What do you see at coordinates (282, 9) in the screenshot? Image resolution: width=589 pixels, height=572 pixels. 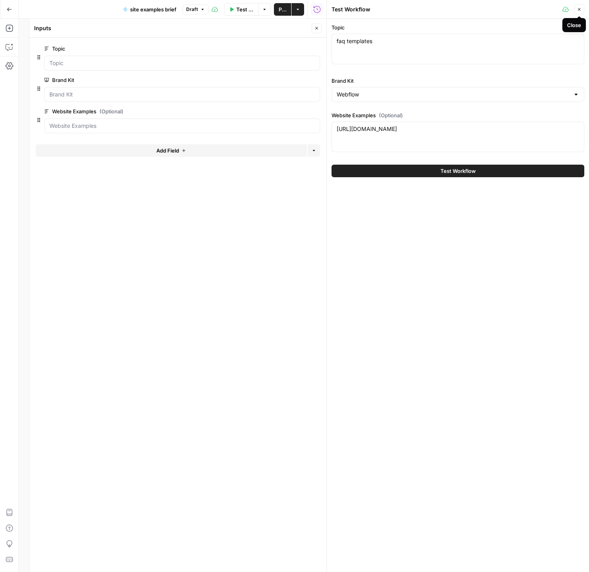 I see `button: Publish` at bounding box center [282, 9].